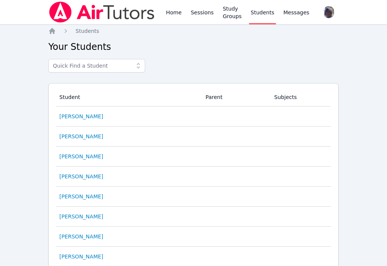 The height and width of the screenshot is (266, 387). What do you see at coordinates (97, 66) in the screenshot?
I see `input: Quick Find a Student` at bounding box center [97, 66].